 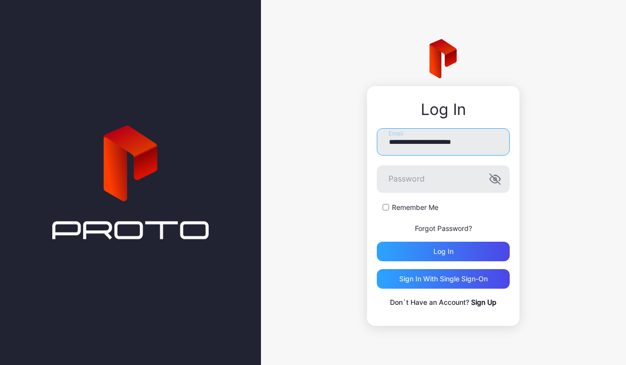 I want to click on a: Sign Up, so click(x=484, y=302).